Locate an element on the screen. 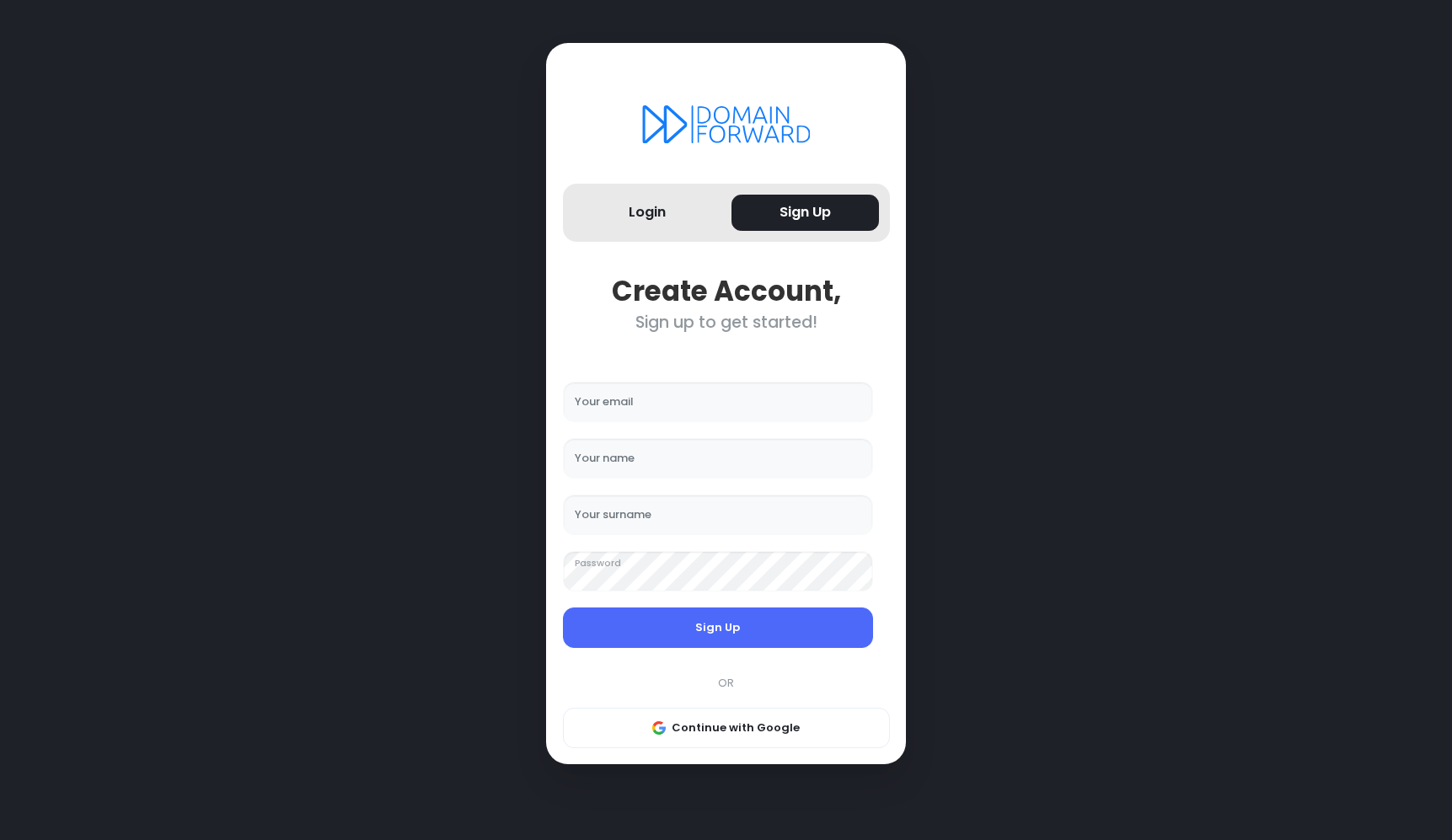 This screenshot has height=840, width=1452. button: Continue with Google is located at coordinates (726, 728).